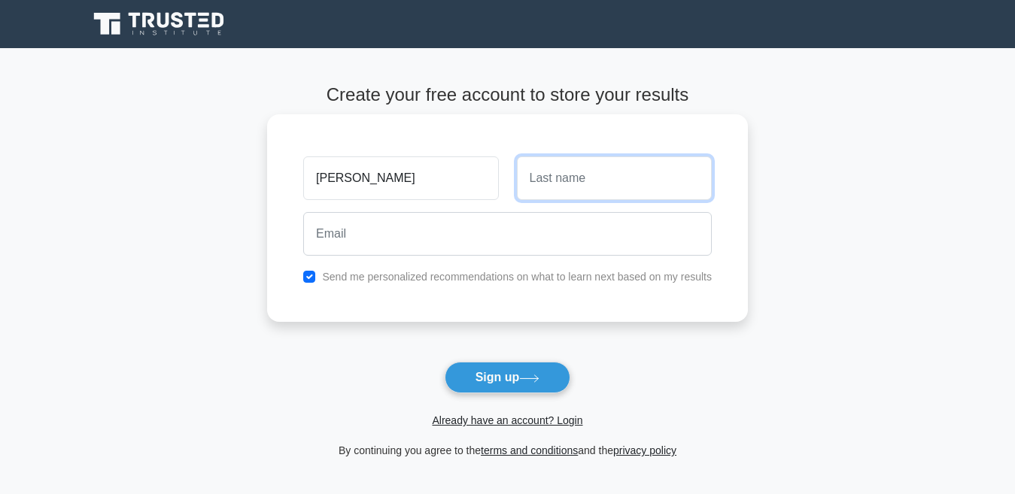 The width and height of the screenshot is (1015, 494). Describe the element at coordinates (507, 95) in the screenshot. I see `h4: Create your free account to store your results` at that location.